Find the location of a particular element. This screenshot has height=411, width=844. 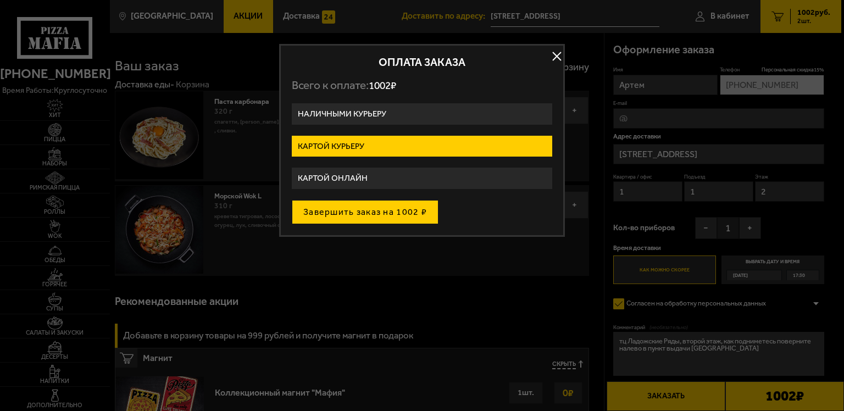

label: Картой онлайн is located at coordinates (422, 178).